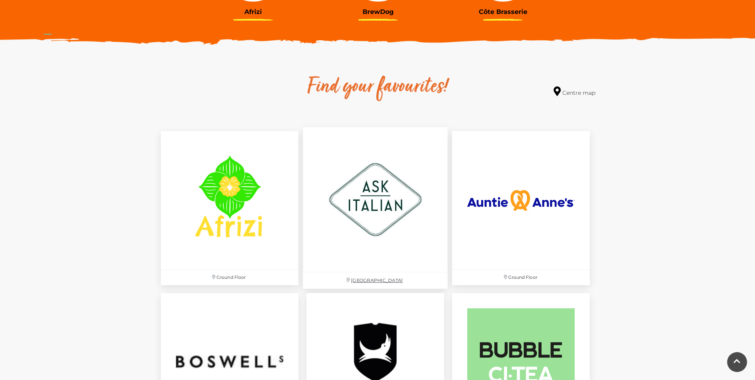  I want to click on h3: Afrizi, so click(253, 12).